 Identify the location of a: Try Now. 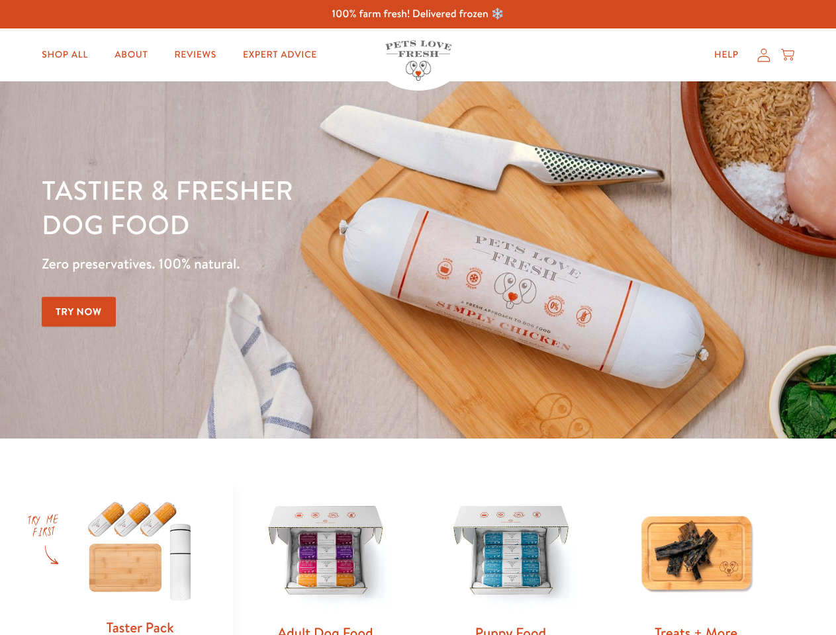
(79, 312).